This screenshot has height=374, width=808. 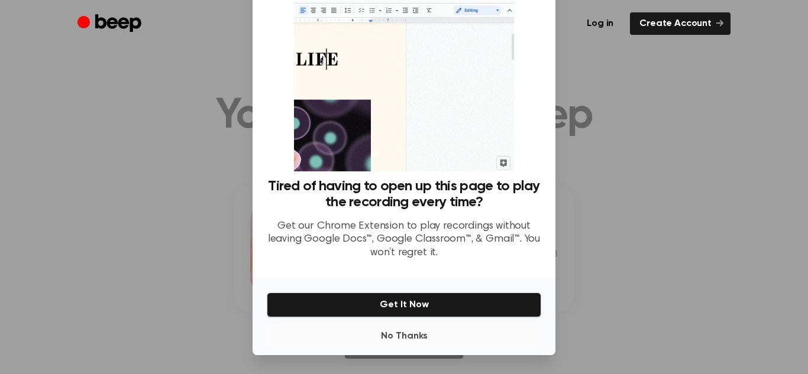 What do you see at coordinates (404, 195) in the screenshot?
I see `h3: Tired of having to open up this page to play the recording every time?` at bounding box center [404, 195].